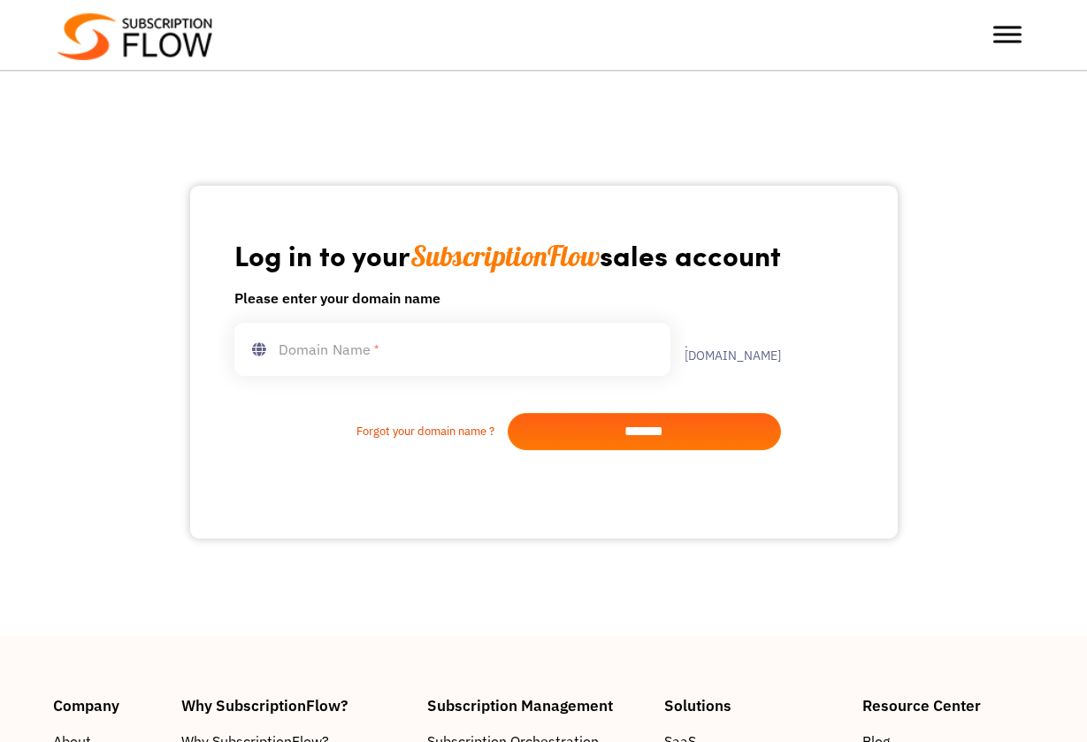 The width and height of the screenshot is (1087, 742). What do you see at coordinates (508, 298) in the screenshot?
I see `h6: Please enter your domain name` at bounding box center [508, 298].